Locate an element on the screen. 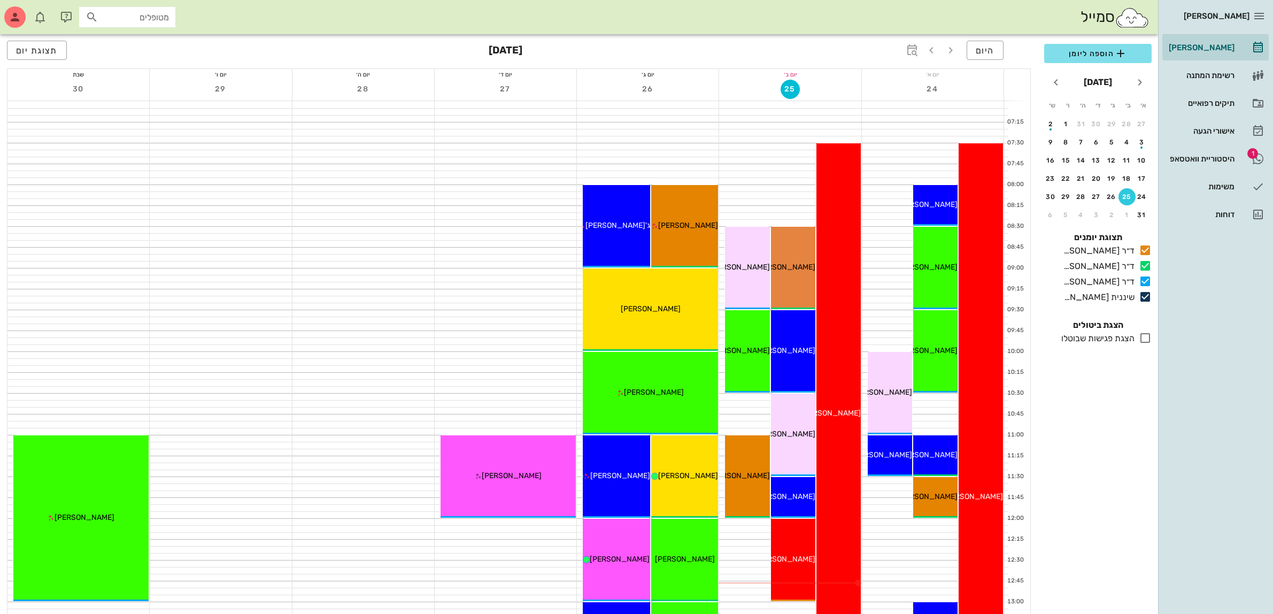  button: 15 is located at coordinates (1066, 160).